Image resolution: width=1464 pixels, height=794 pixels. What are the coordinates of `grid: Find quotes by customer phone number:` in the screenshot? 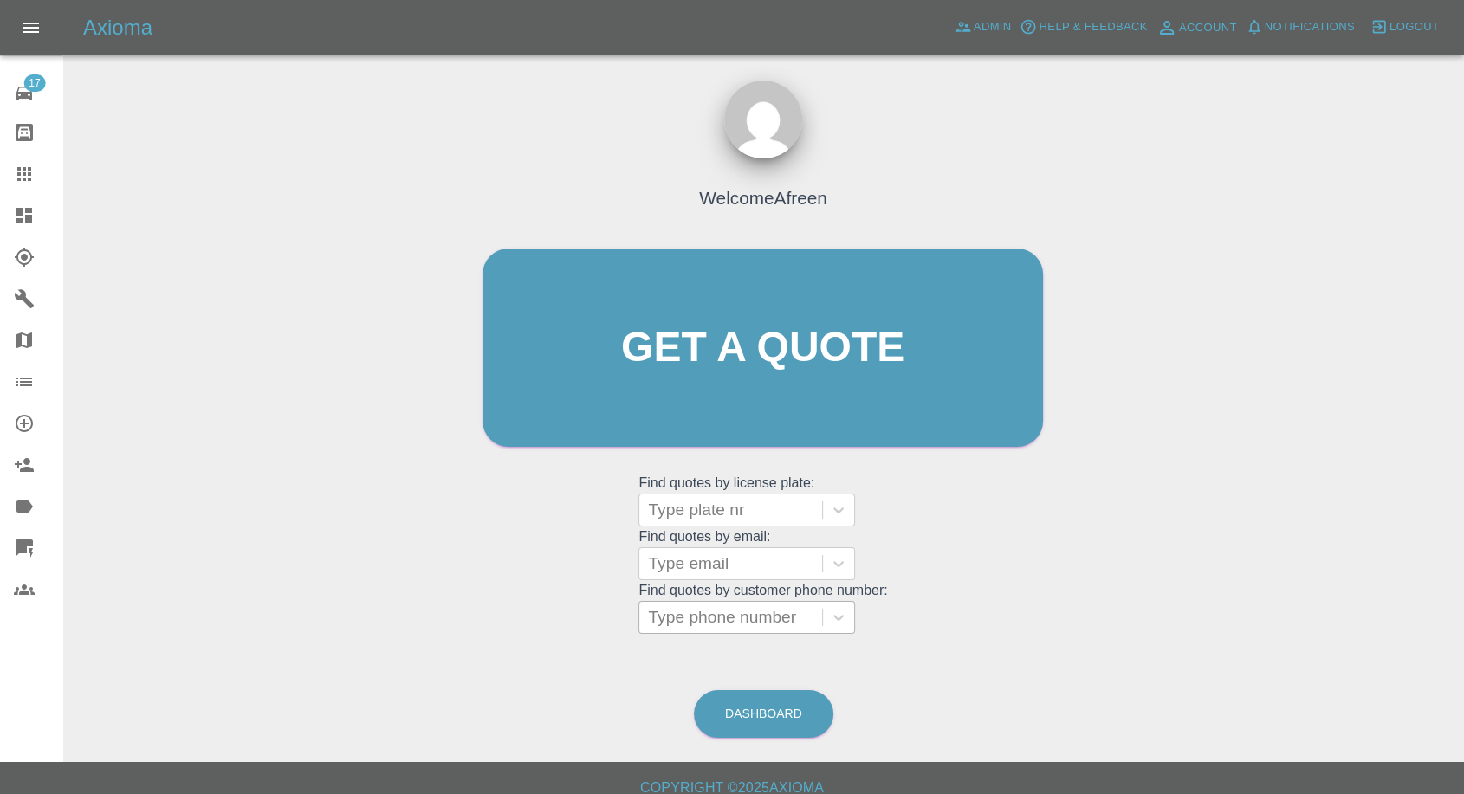 It's located at (762, 608).